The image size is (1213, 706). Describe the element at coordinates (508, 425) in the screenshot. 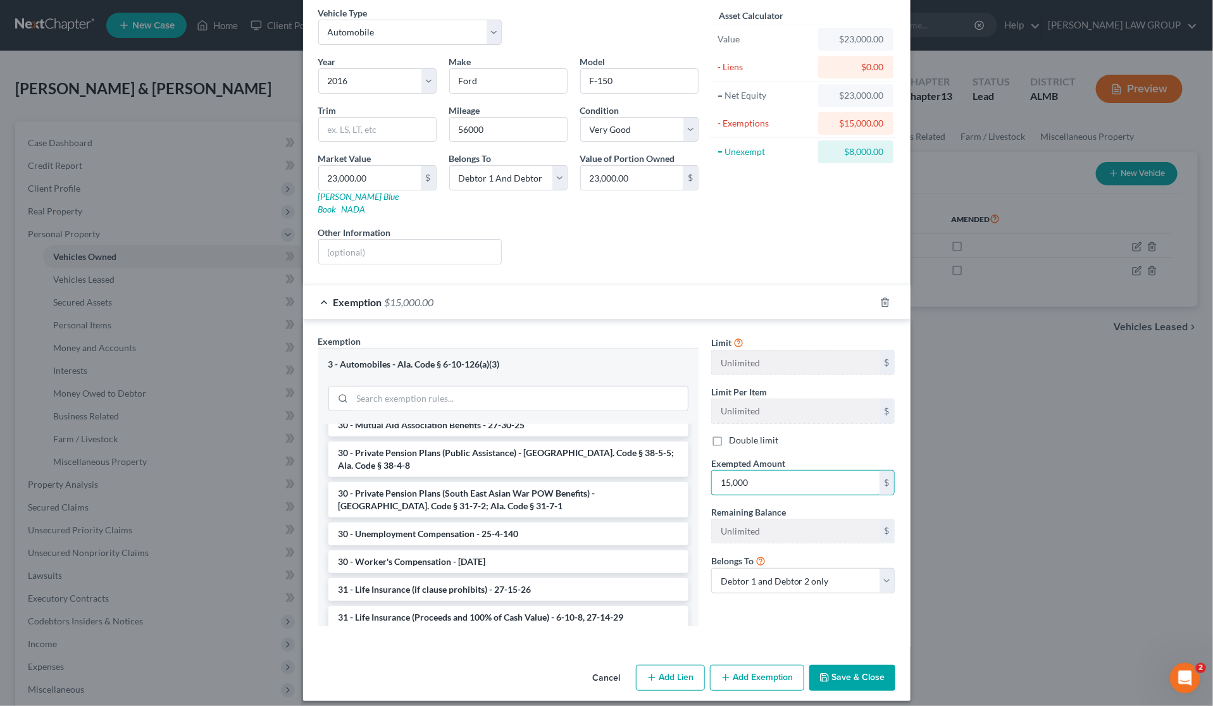

I see `li: 30 - Mutual Aid Association Benefits - 27-30-25` at that location.